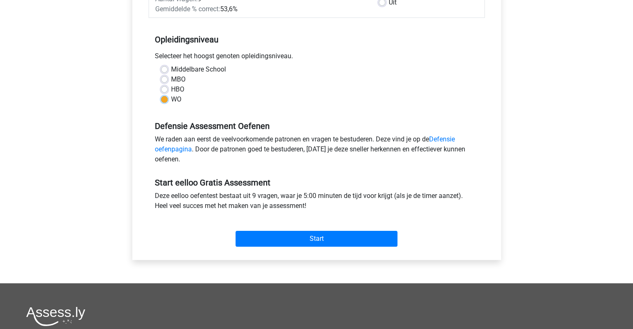 Image resolution: width=633 pixels, height=329 pixels. I want to click on label: Middelbare School, so click(198, 69).